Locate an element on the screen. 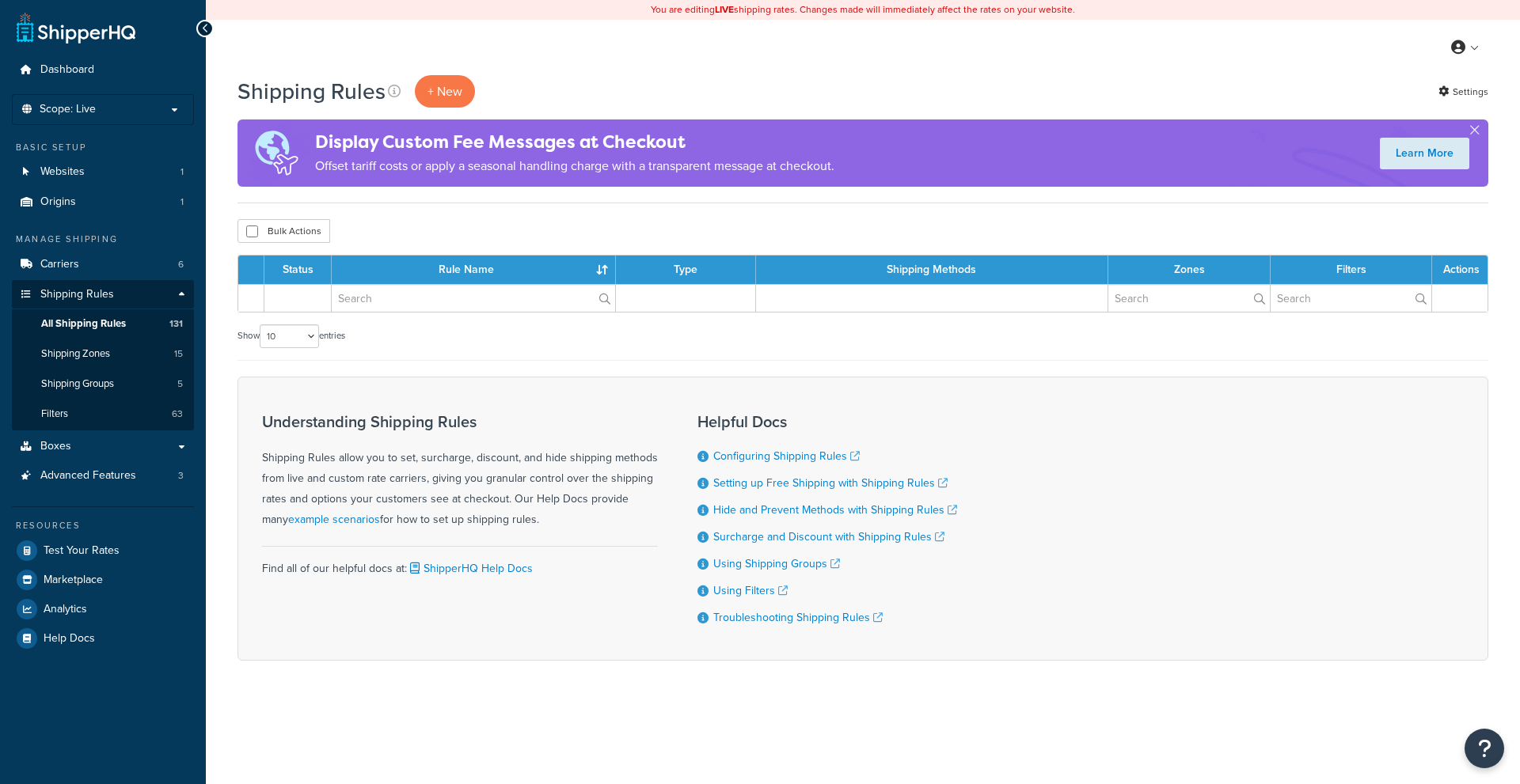 This screenshot has width=1520, height=784. a: Learn More is located at coordinates (1424, 154).